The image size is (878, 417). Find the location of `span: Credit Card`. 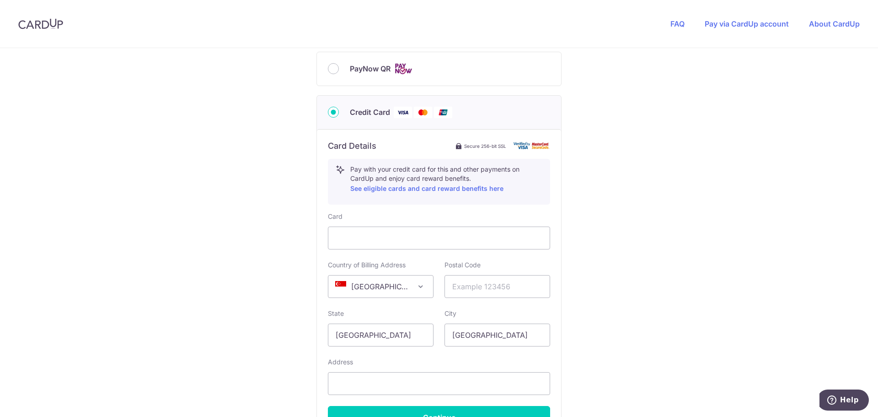

span: Credit Card is located at coordinates (370, 112).